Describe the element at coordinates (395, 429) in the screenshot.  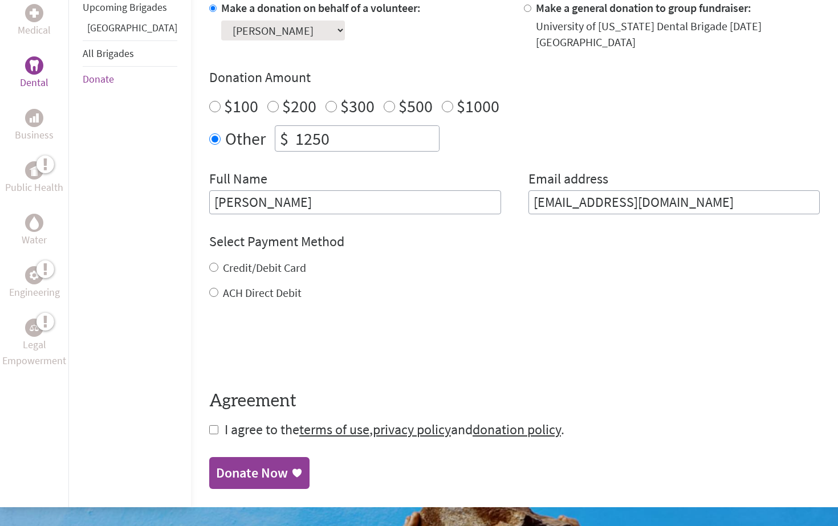
I see `span: I agree to the , and .` at that location.